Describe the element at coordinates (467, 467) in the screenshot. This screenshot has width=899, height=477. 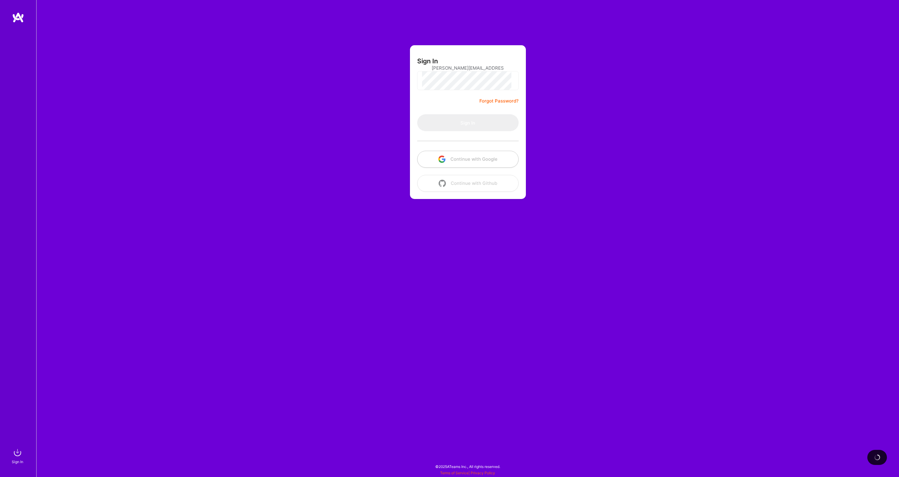
I see `div: © 2025 ATeams Inc., All rights reserved.` at that location.